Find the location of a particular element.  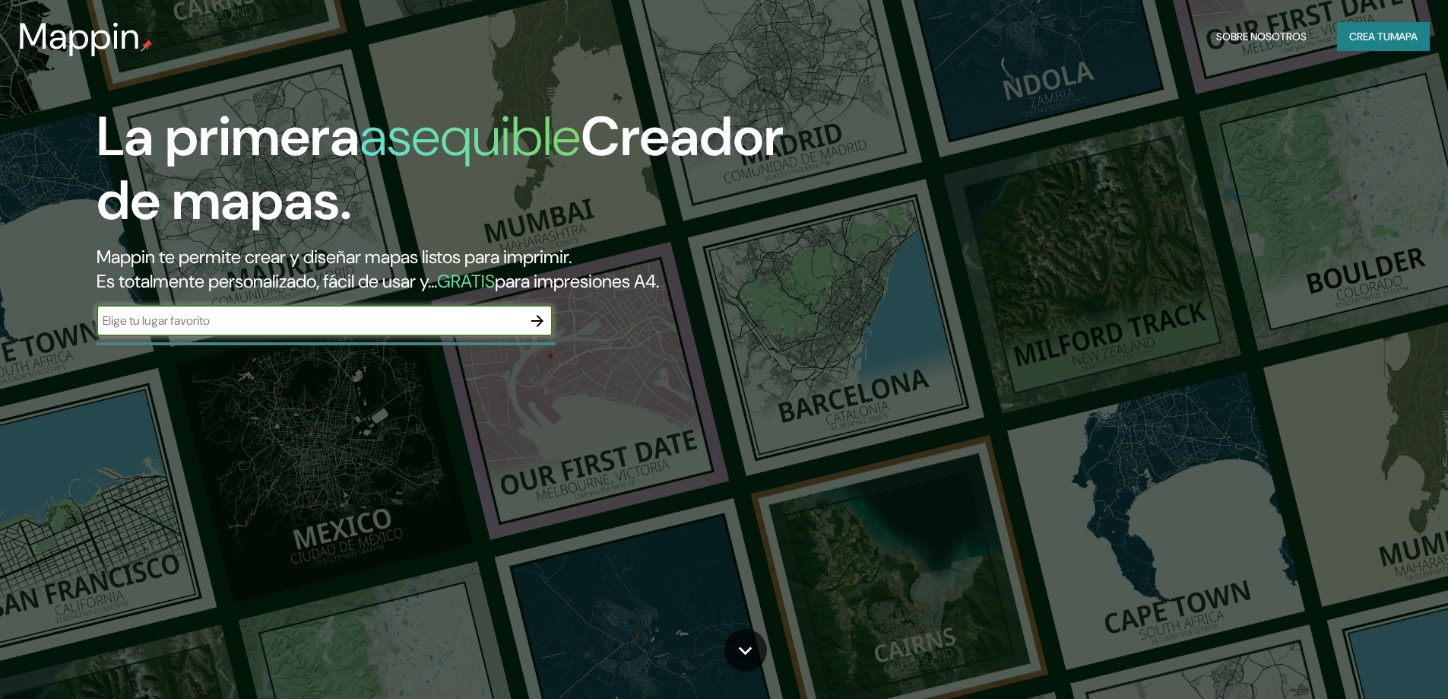

img: pin de mapeo is located at coordinates (147, 46).